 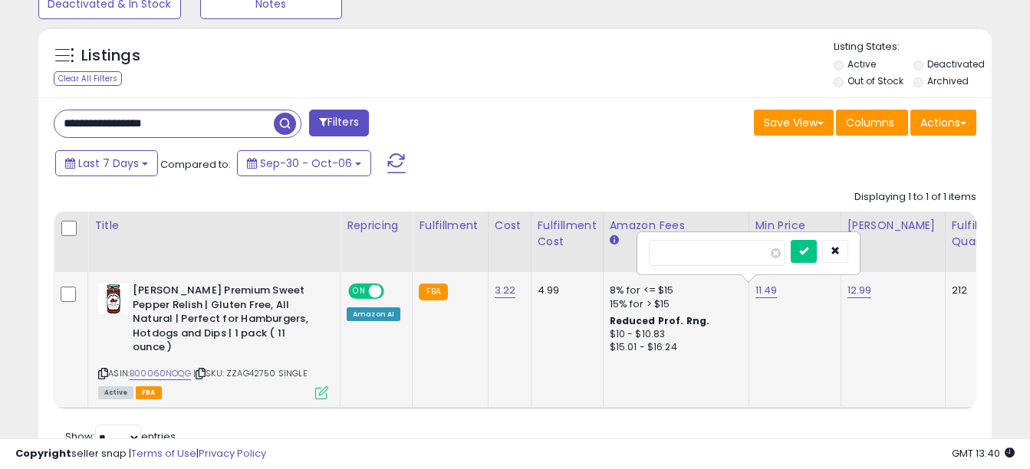 What do you see at coordinates (983, 453) in the screenshot?
I see `span: 2025-10-14 13:40 GMT` at bounding box center [983, 453].